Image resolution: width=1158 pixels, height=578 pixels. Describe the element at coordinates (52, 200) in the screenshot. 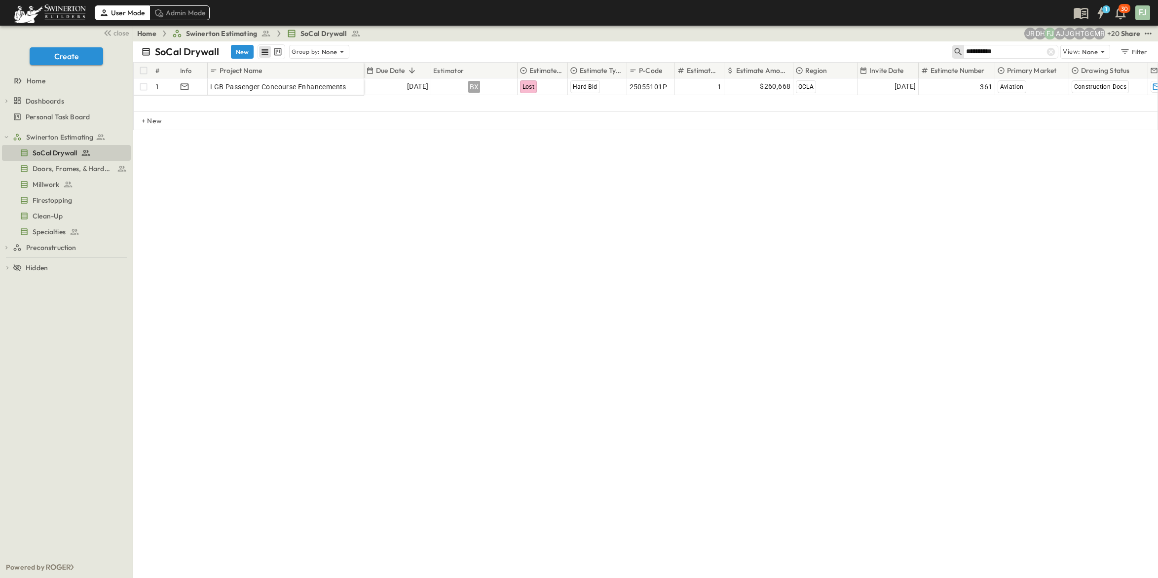

I see `span: Firestopping` at that location.